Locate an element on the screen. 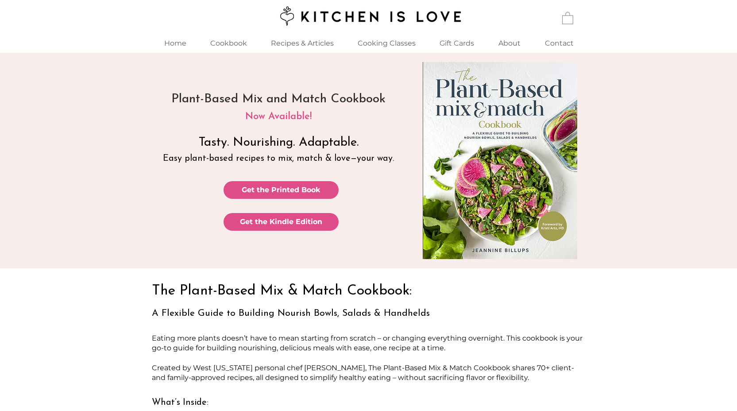 Image resolution: width=737 pixels, height=411 pixels. a: Get the Kindle Edition is located at coordinates (281, 222).